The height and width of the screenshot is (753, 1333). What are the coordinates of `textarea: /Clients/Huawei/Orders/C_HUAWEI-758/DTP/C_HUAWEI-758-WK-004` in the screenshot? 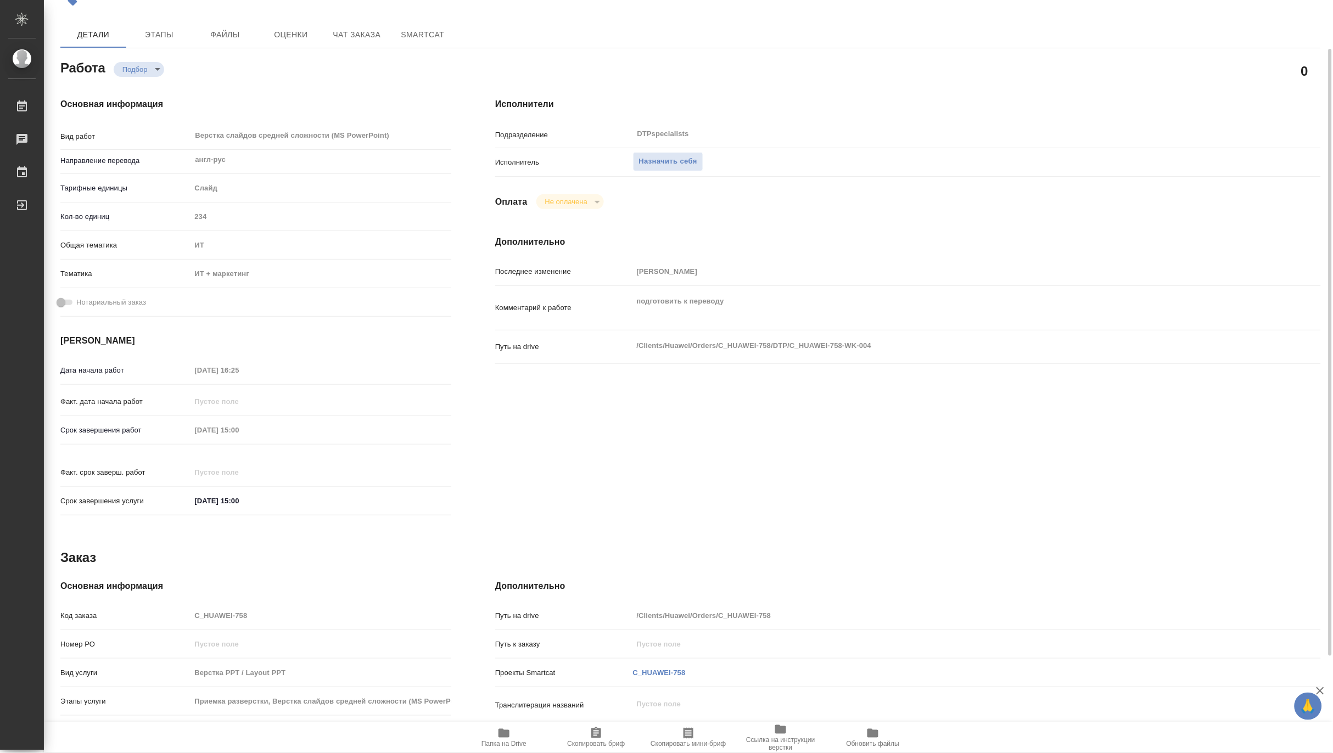 It's located at (943, 346).